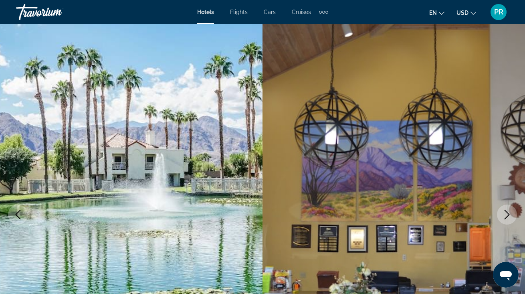 The height and width of the screenshot is (294, 525). Describe the element at coordinates (498, 12) in the screenshot. I see `button: User Menu` at that location.